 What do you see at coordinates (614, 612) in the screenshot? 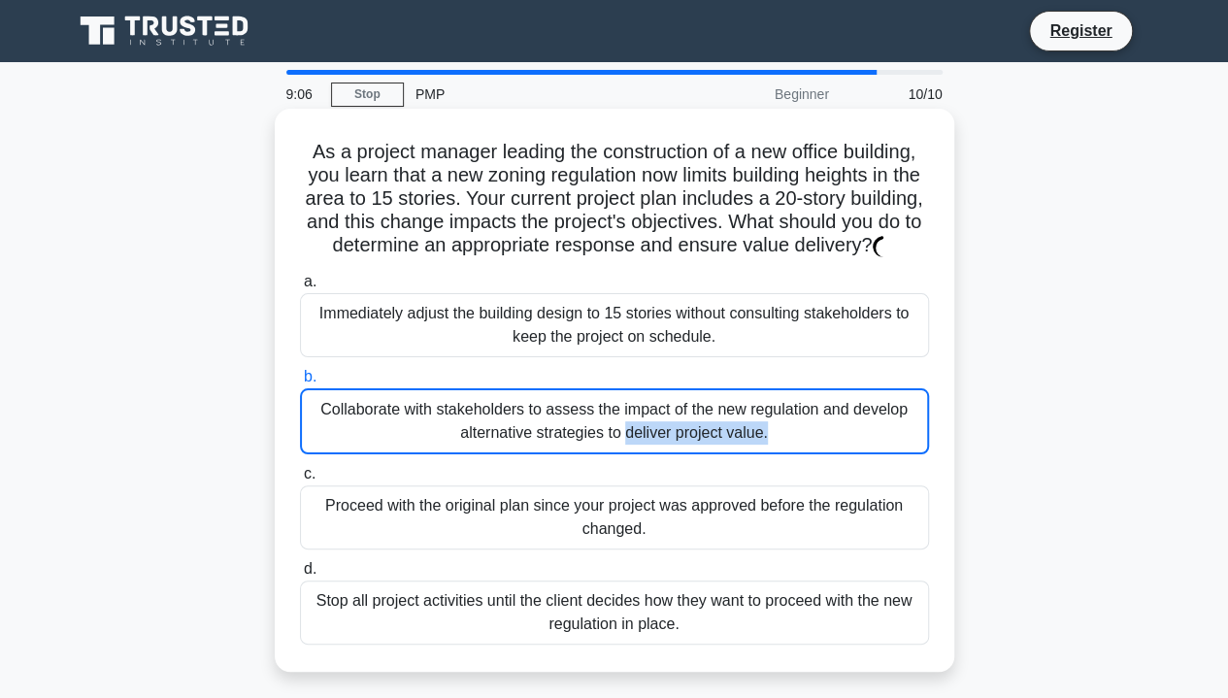
I see `div: Stop all project activities until the client decides how they want to proceed with the new regula...` at bounding box center [614, 612].